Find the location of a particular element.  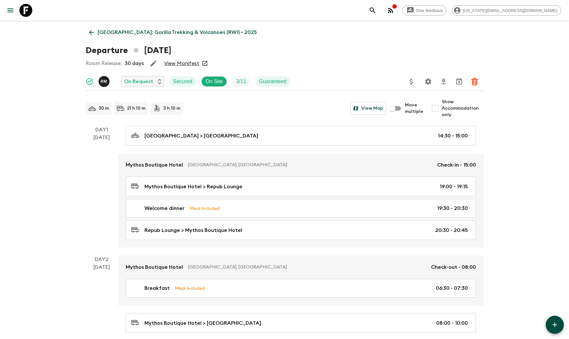

button: search adventures is located at coordinates (373, 10).